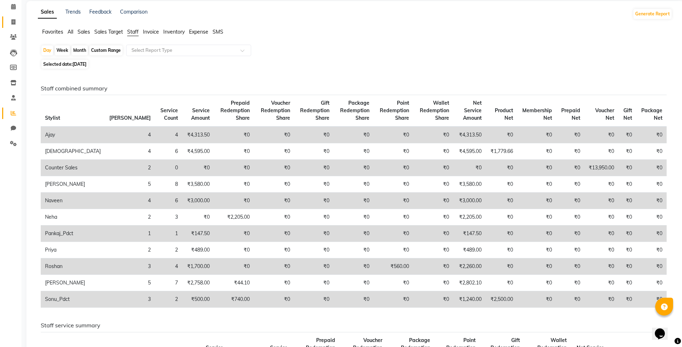 Image resolution: width=682 pixels, height=347 pixels. I want to click on a: Comparison, so click(134, 12).